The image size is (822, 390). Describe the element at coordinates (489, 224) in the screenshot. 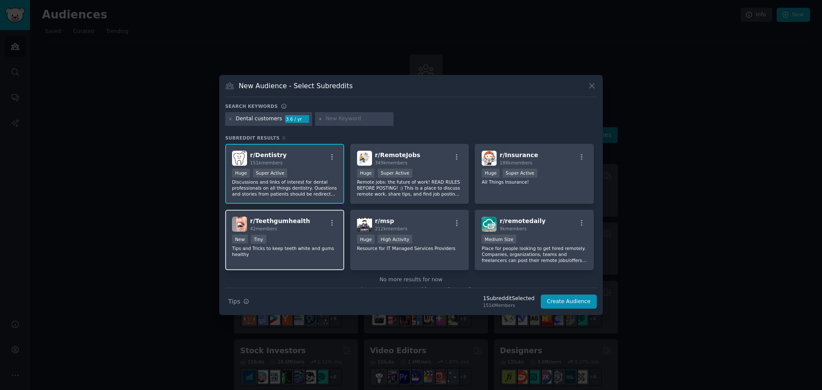

I see `img: remotedaily` at that location.